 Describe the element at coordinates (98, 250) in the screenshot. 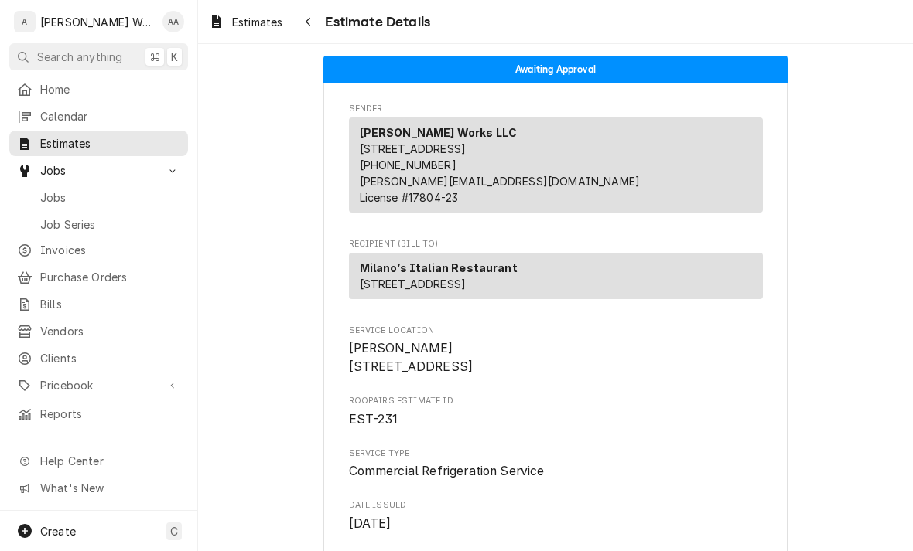

I see `a: Invoices` at that location.